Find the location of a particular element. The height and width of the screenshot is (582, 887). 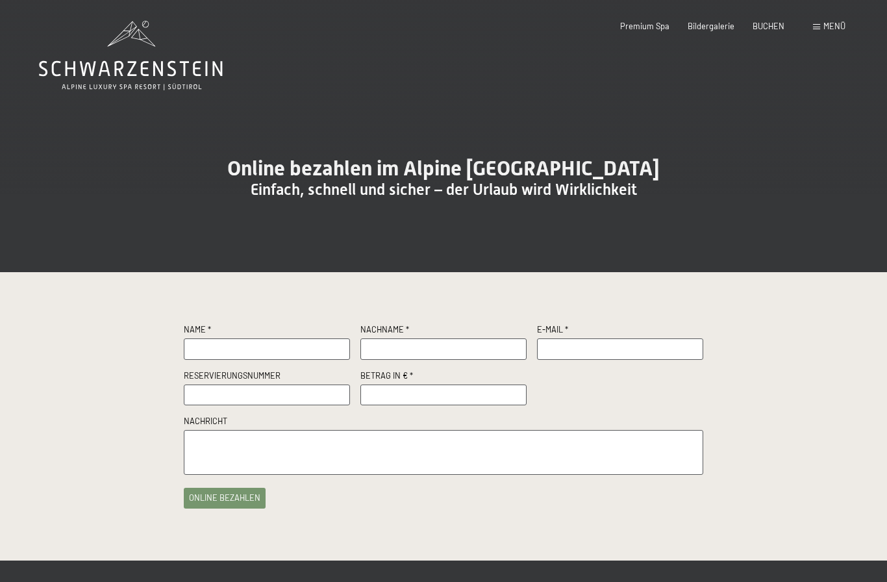

a: Premium Spa is located at coordinates (645, 26).